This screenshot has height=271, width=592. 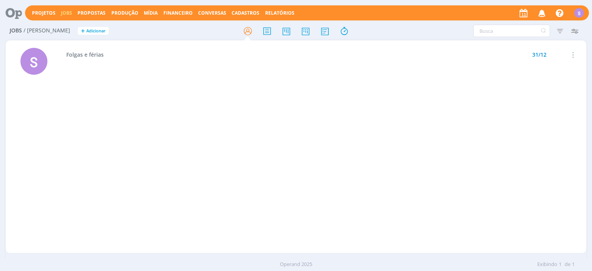 What do you see at coordinates (178, 13) in the screenshot?
I see `button: Financeiro` at bounding box center [178, 13].